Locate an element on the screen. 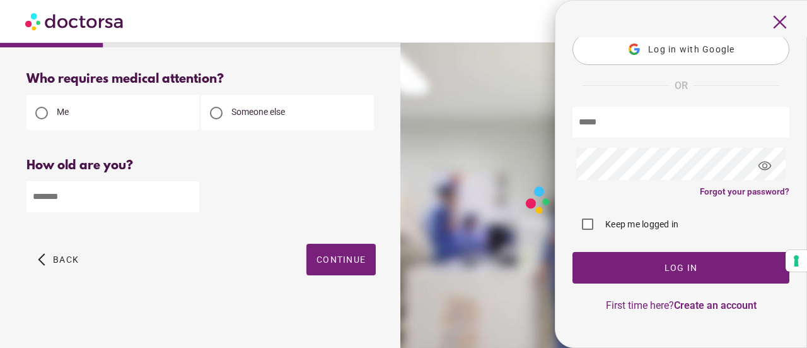 The image size is (807, 348). img: Logo-Doctorsa-trans-White-partial-flat.png is located at coordinates (602, 199).